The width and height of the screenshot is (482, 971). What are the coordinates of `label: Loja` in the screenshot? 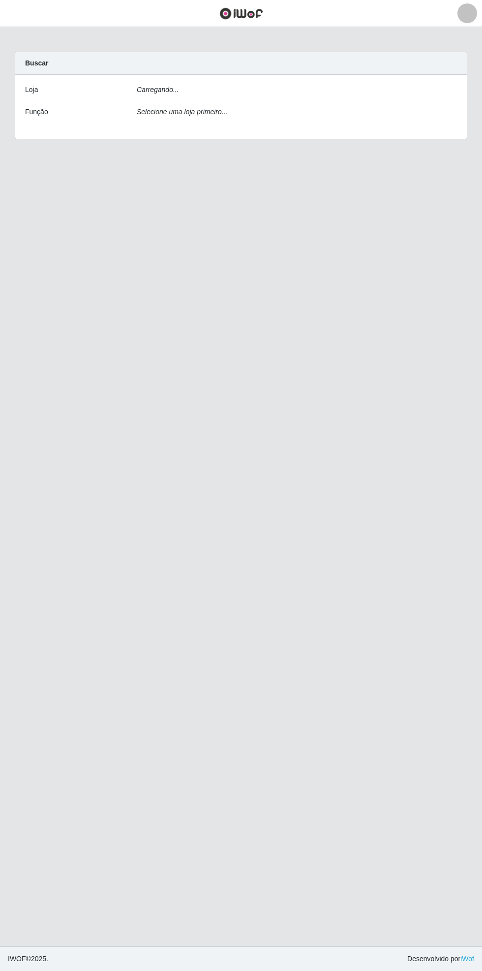 It's located at (32, 90).